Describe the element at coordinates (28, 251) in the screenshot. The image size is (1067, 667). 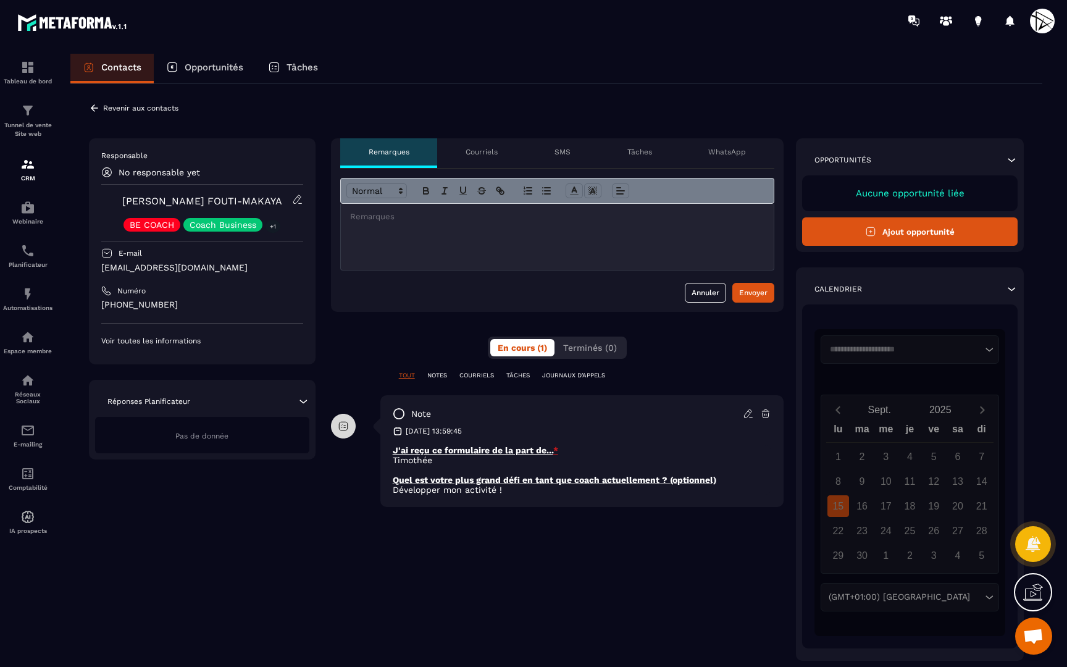
I see `img: scheduler` at that location.